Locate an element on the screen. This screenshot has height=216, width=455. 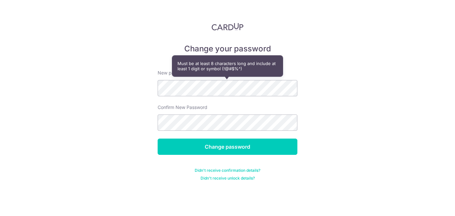
div: Must be at least 8 characters long and include at least 1 digit or symbol (!@#$%^) is located at coordinates (228, 66).